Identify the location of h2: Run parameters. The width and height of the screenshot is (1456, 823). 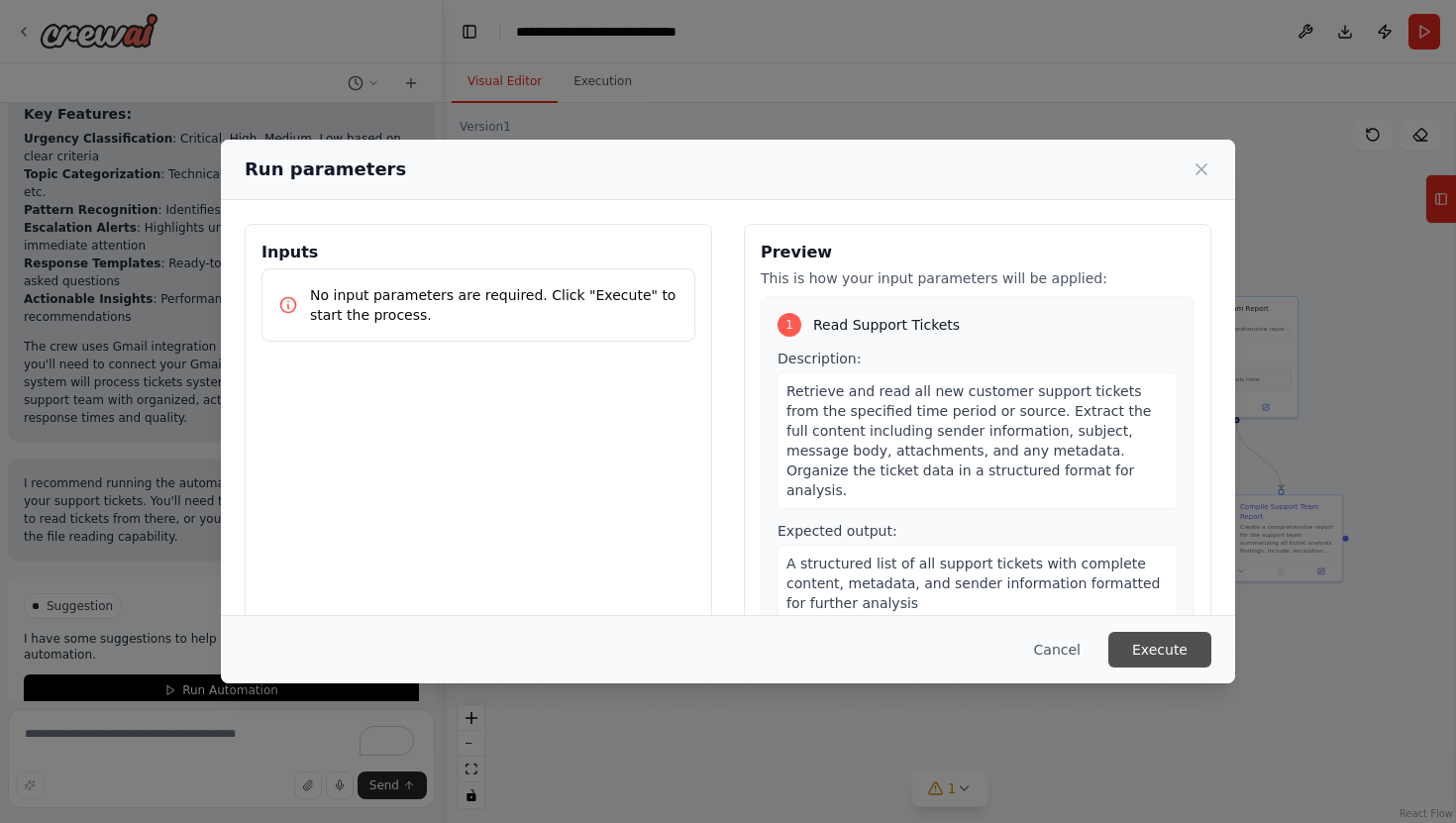
(325, 170).